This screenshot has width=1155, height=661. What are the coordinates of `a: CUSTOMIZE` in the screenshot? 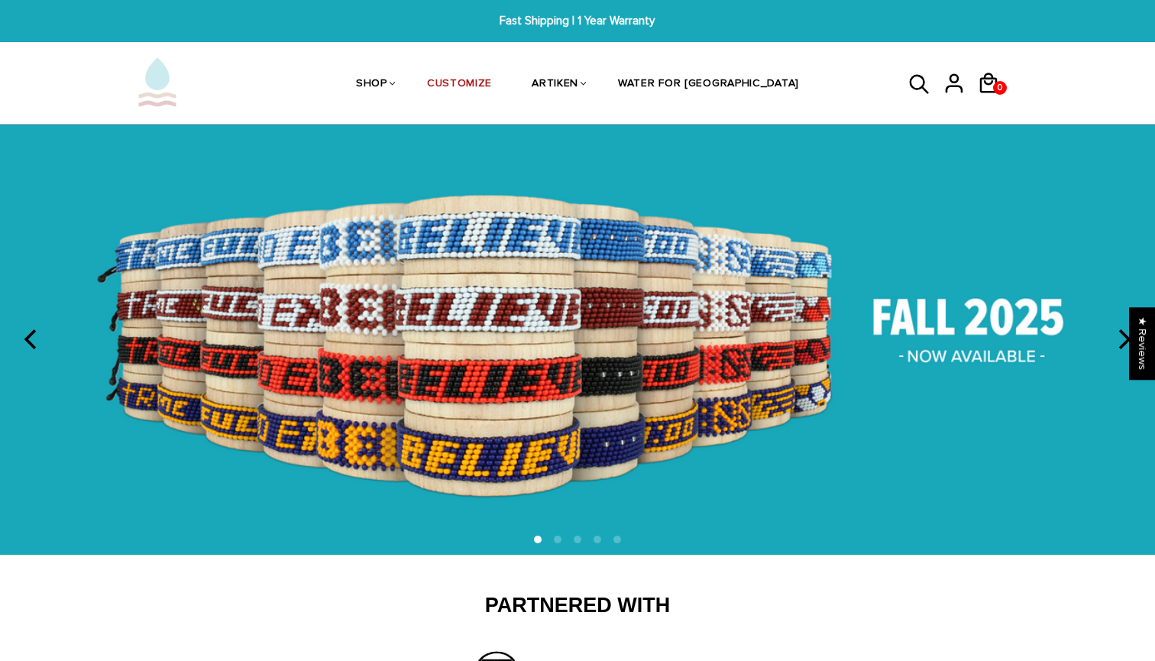 It's located at (459, 85).